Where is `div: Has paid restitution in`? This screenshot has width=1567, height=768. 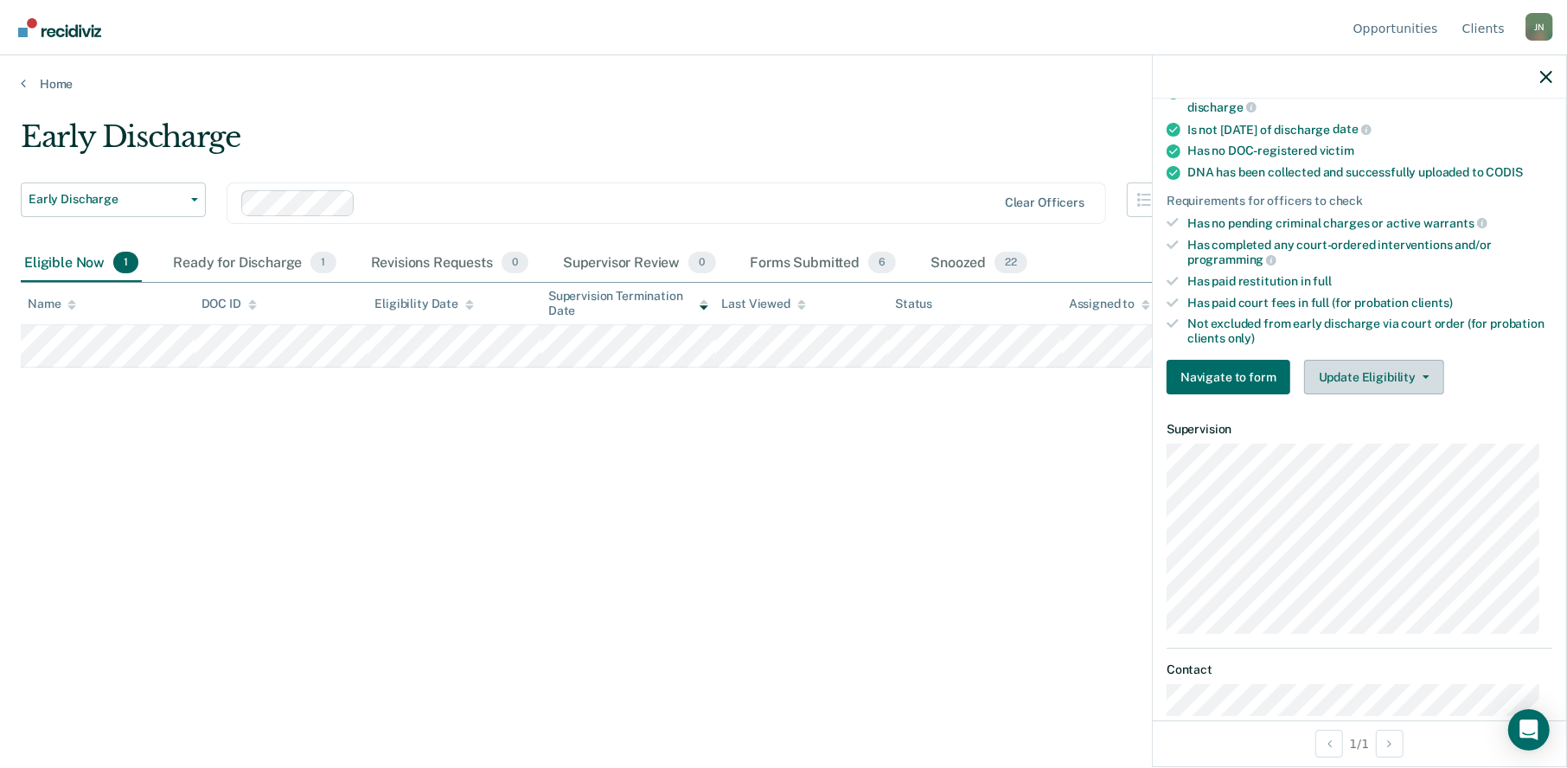 div: Has paid restitution in is located at coordinates (1370, 281).